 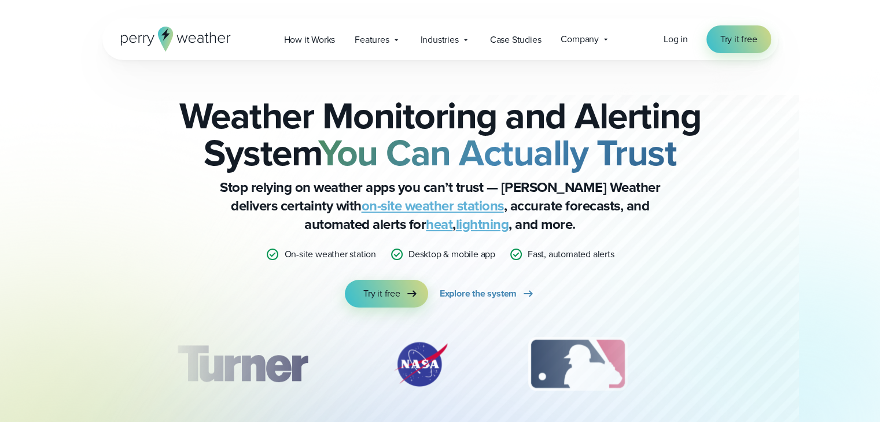 I want to click on div: slideshow, so click(x=440, y=367).